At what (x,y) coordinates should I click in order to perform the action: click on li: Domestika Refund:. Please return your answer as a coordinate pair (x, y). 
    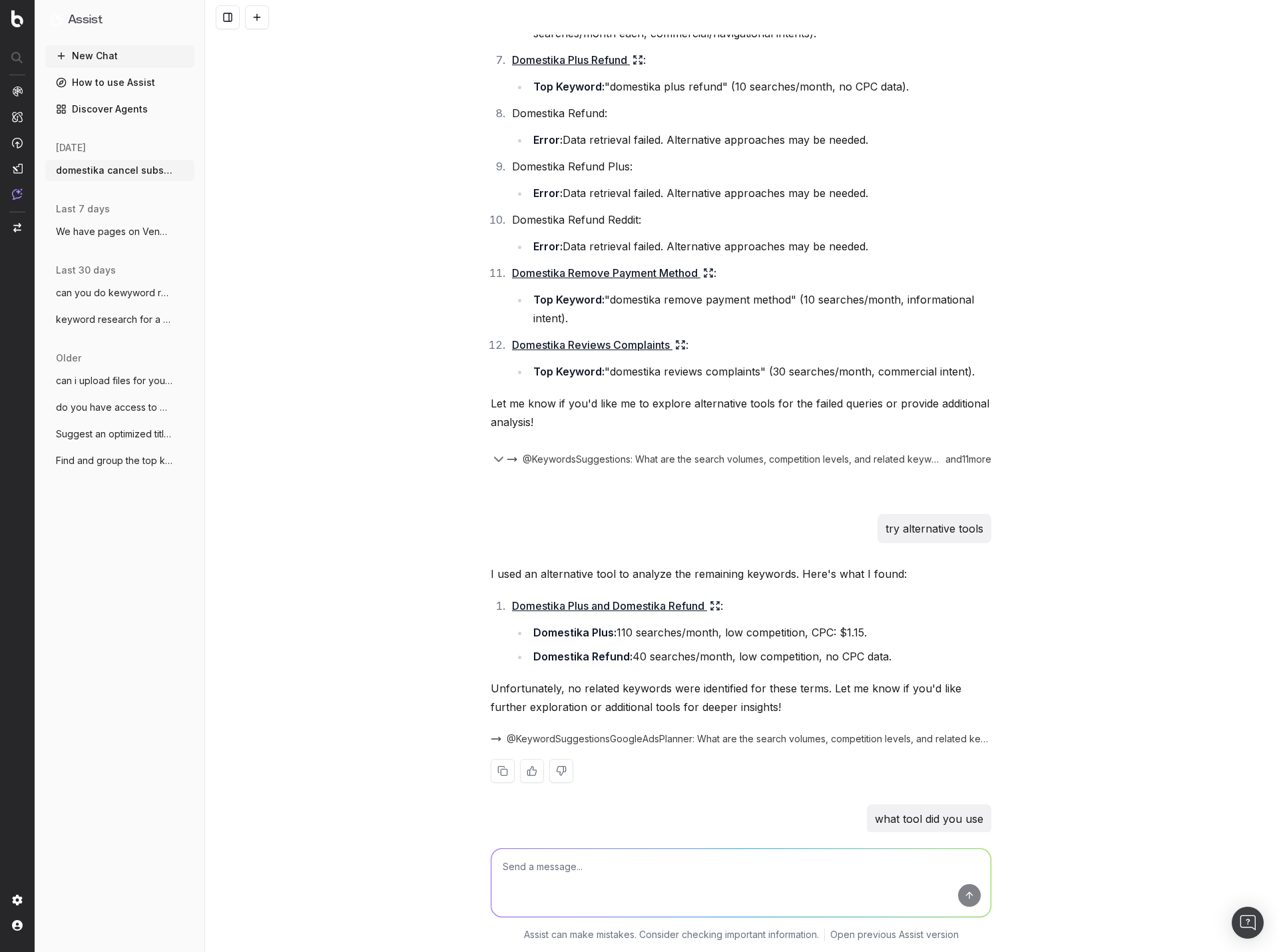
    Looking at the image, I should click on (749, 126).